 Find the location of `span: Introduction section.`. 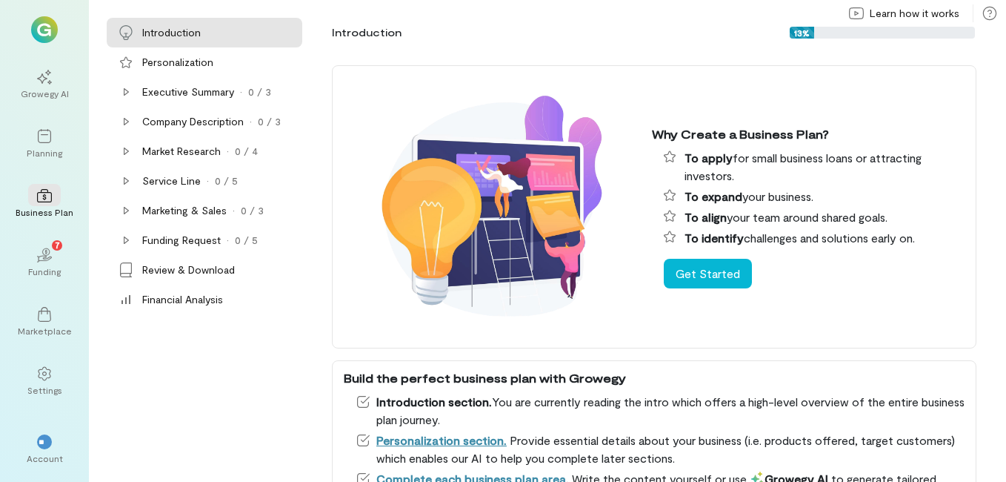

span: Introduction section. is located at coordinates (434, 401).